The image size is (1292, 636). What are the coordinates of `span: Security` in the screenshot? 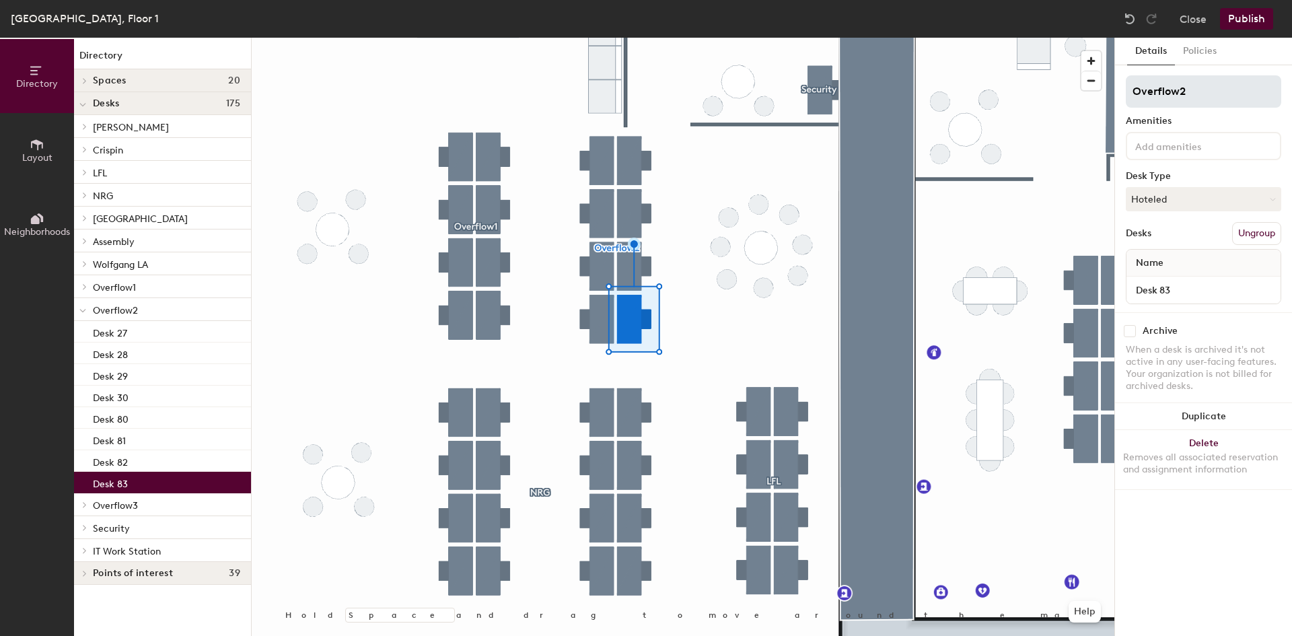 It's located at (111, 528).